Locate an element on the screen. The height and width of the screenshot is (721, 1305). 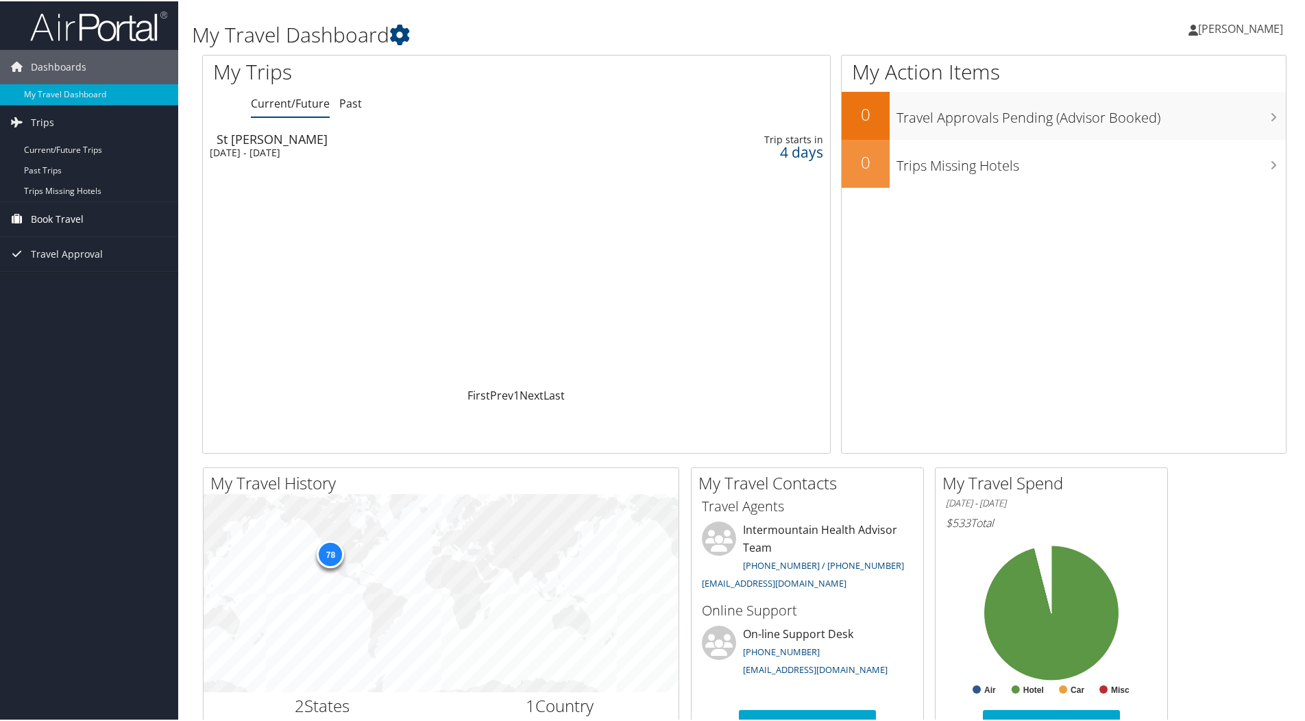
h2: My Travel History is located at coordinates (444, 482).